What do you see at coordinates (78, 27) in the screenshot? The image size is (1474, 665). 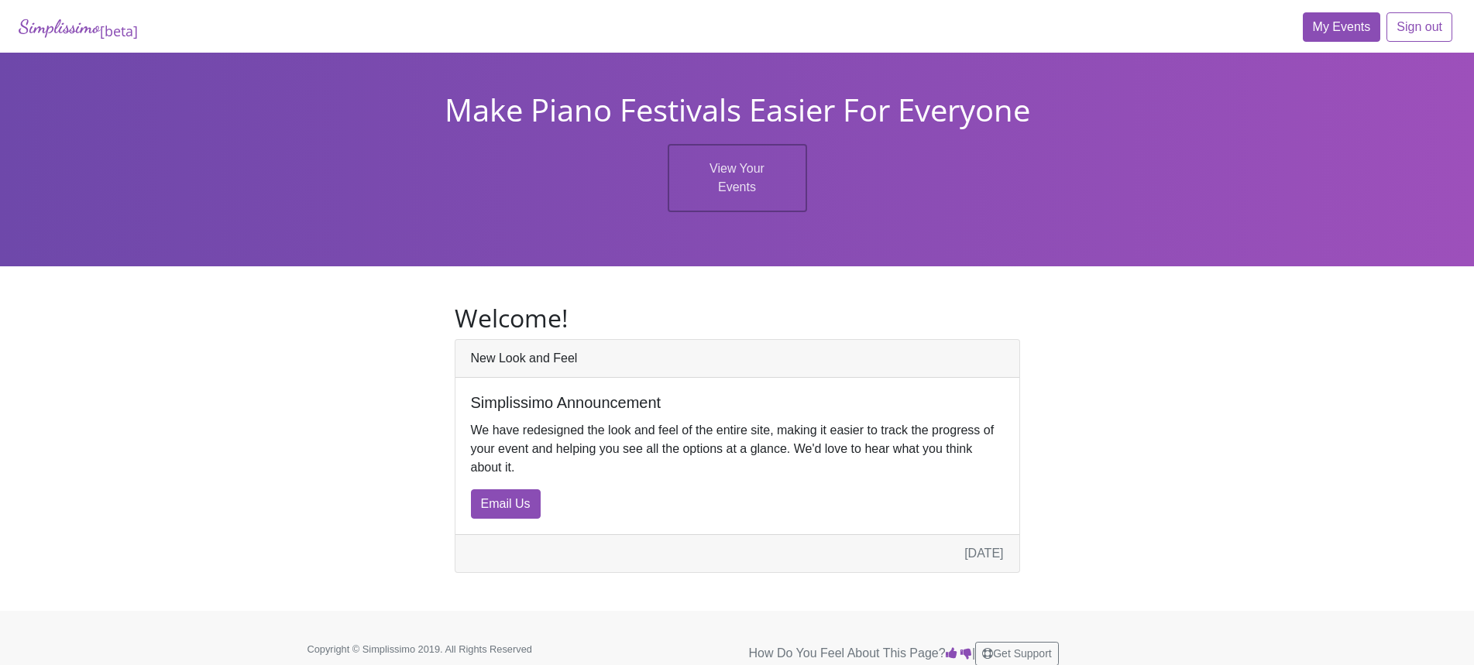 I see `a: Simplissimo[beta]` at bounding box center [78, 27].